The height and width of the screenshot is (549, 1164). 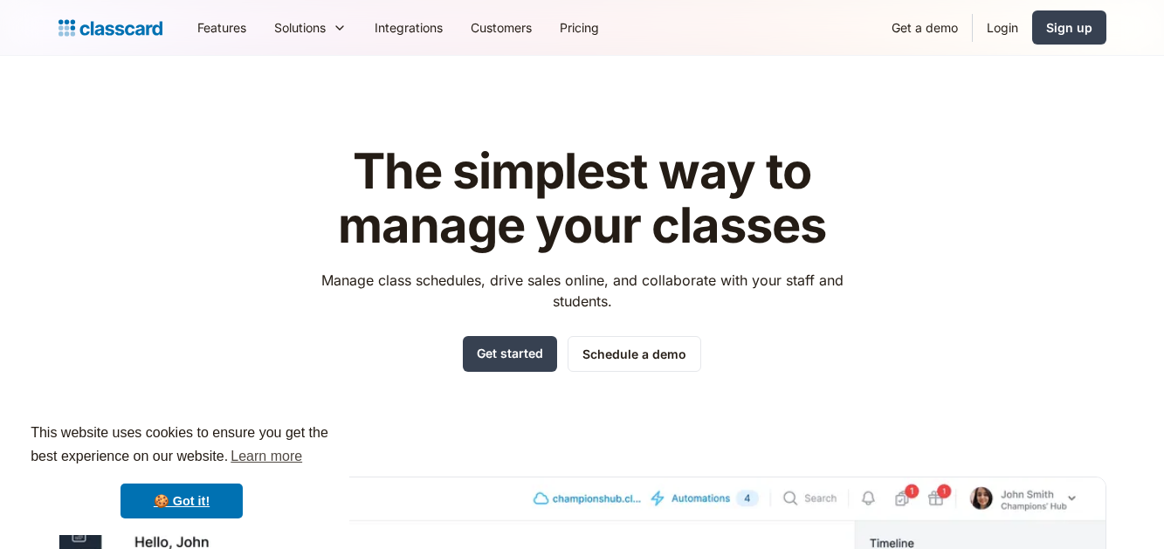 I want to click on a: Get a demo, so click(x=924, y=27).